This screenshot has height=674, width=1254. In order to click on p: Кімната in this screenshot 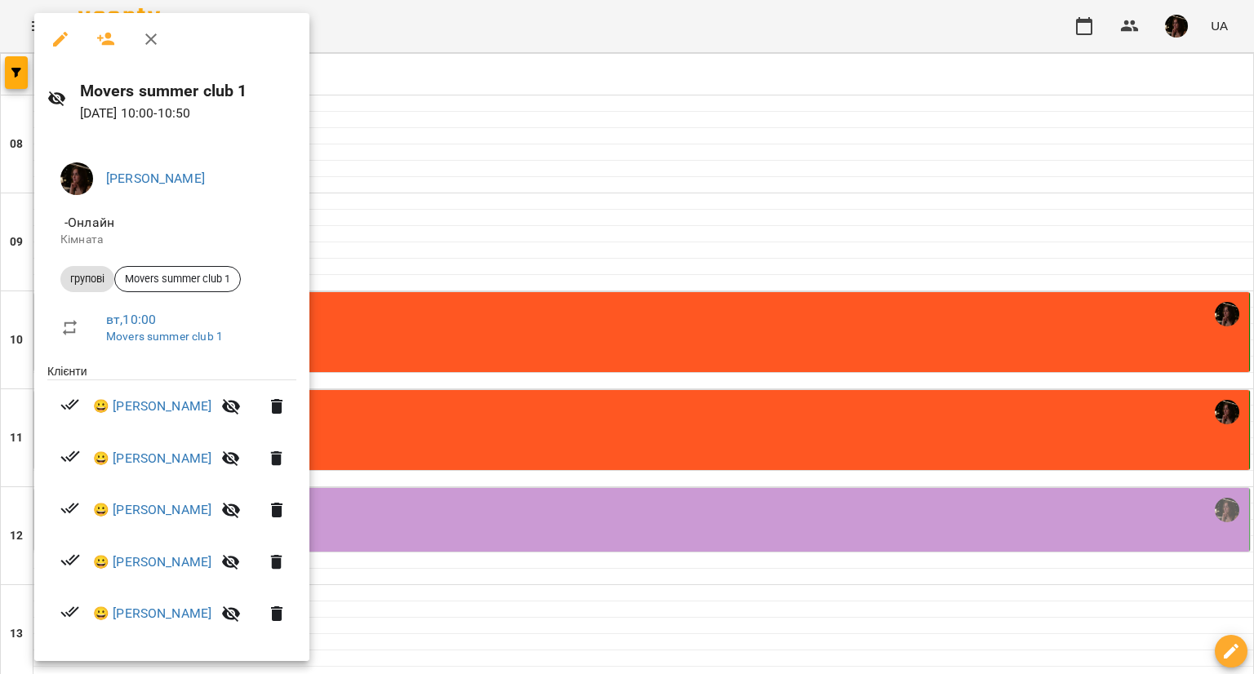, I will do `click(171, 240)`.